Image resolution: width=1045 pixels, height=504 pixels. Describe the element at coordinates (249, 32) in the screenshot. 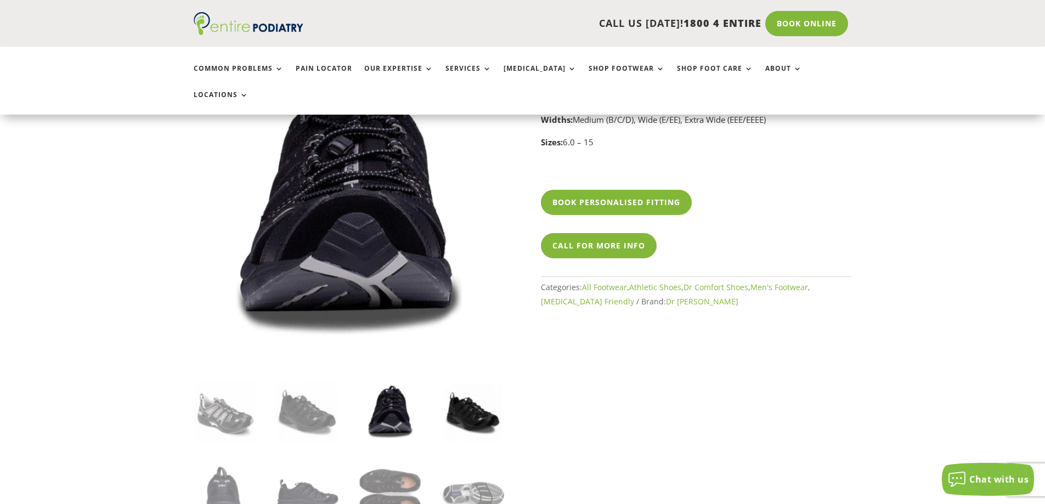

I see `a: Entire Podiatry` at that location.